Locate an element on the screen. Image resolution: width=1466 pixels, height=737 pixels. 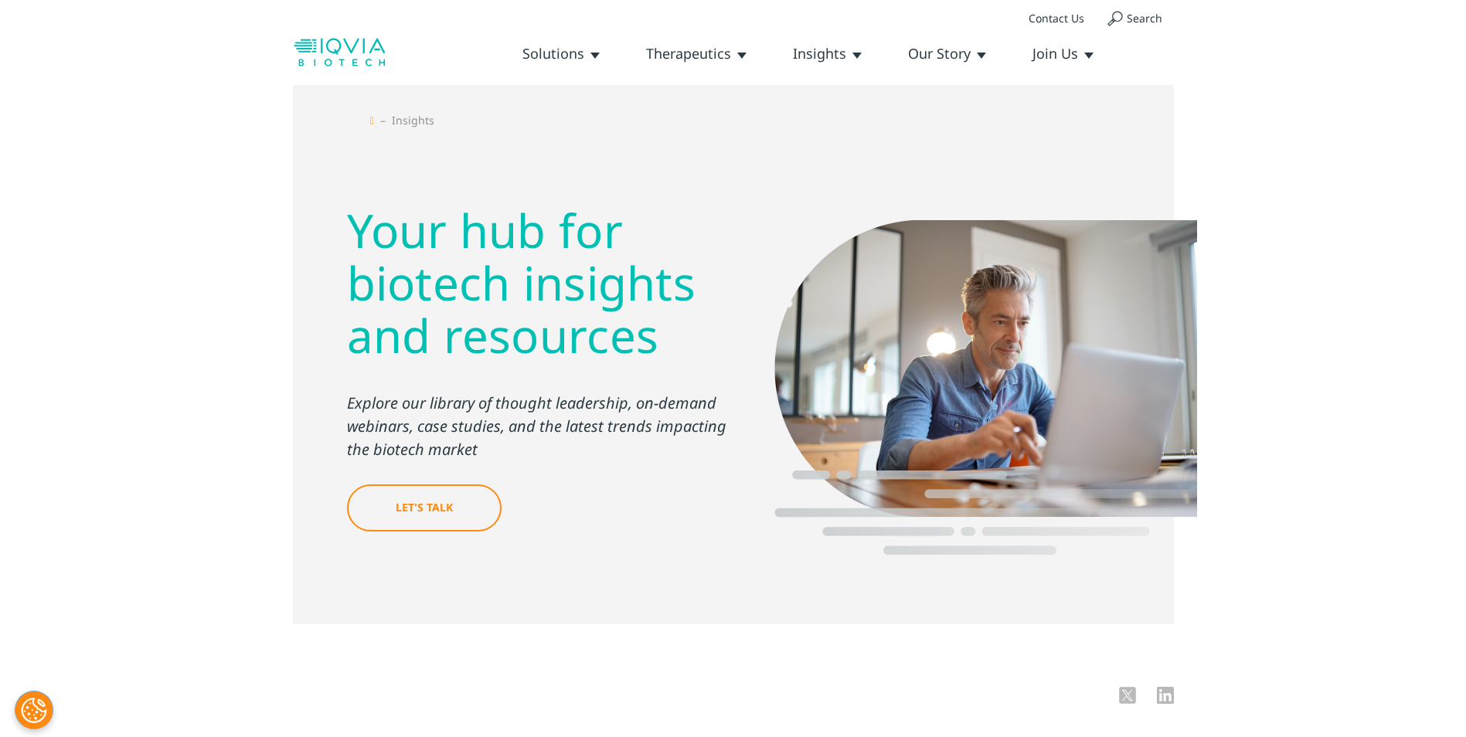
p: Explore our library of thought leadership, on-demand webinars, case studies, and the latest trend... is located at coordinates (550, 427).